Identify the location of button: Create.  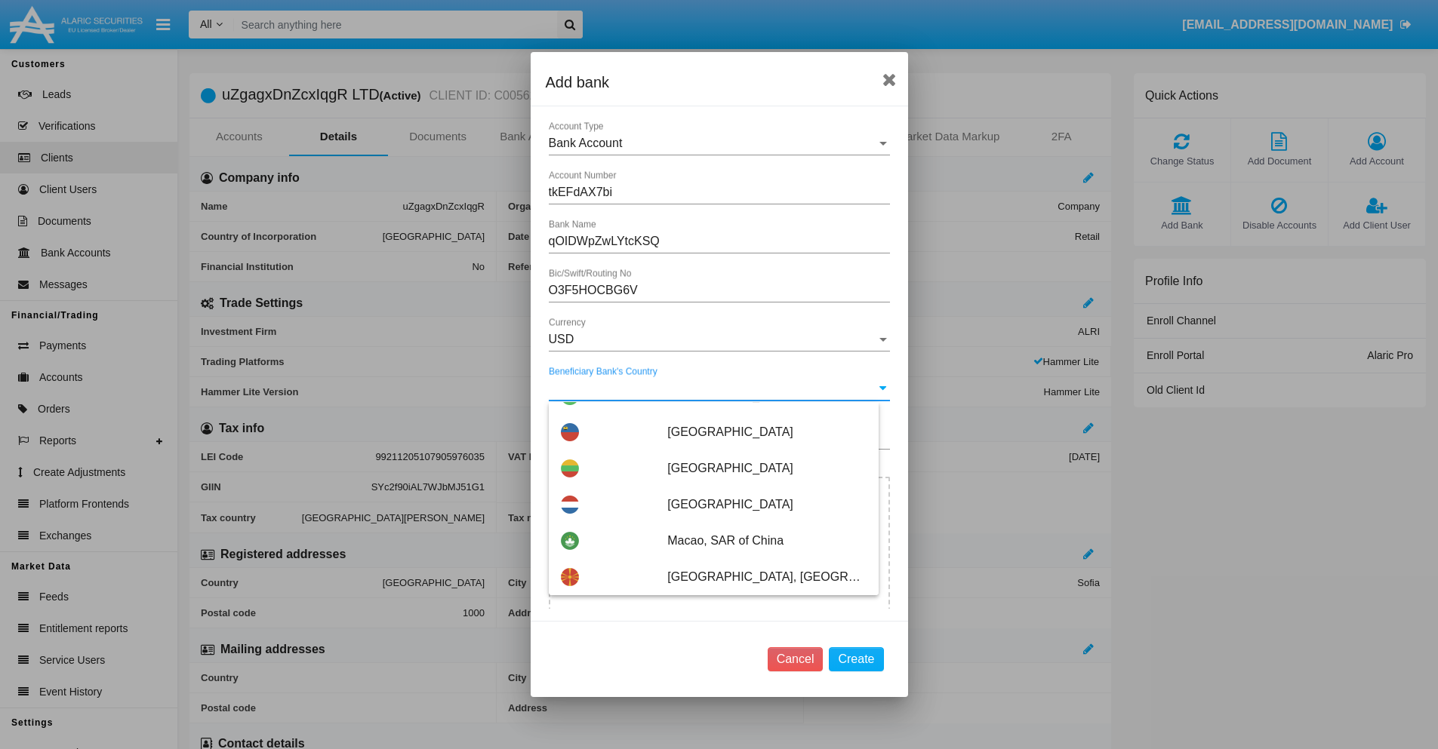
(856, 660).